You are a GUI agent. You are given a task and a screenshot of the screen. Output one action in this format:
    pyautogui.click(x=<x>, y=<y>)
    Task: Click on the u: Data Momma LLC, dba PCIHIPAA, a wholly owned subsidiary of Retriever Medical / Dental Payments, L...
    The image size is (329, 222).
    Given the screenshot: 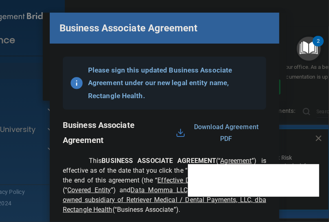 What is the action you would take?
    pyautogui.click(x=164, y=200)
    